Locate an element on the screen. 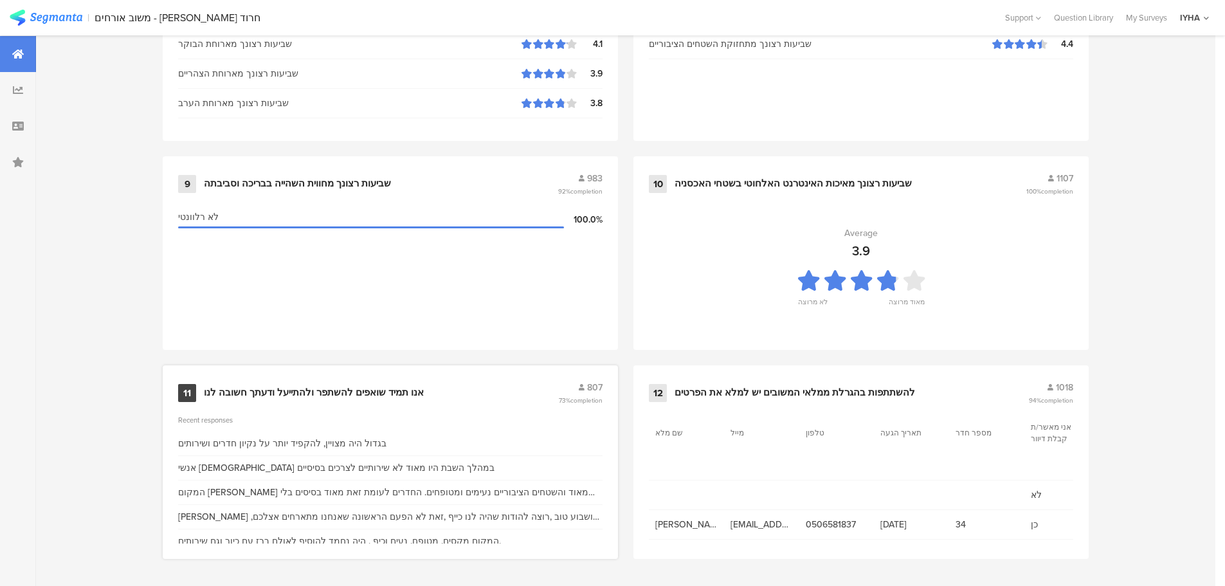 This screenshot has height=586, width=1225. div: שביעות רצונך מארוחת הערב is located at coordinates (350, 103).